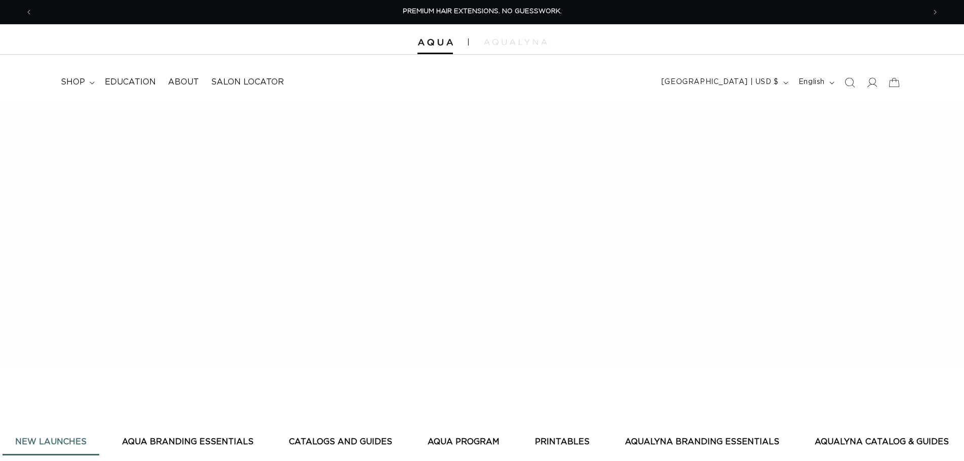  I want to click on span: PREMIUM HAIR EXTENSIONS. NO GUESSWORK., so click(482, 11).